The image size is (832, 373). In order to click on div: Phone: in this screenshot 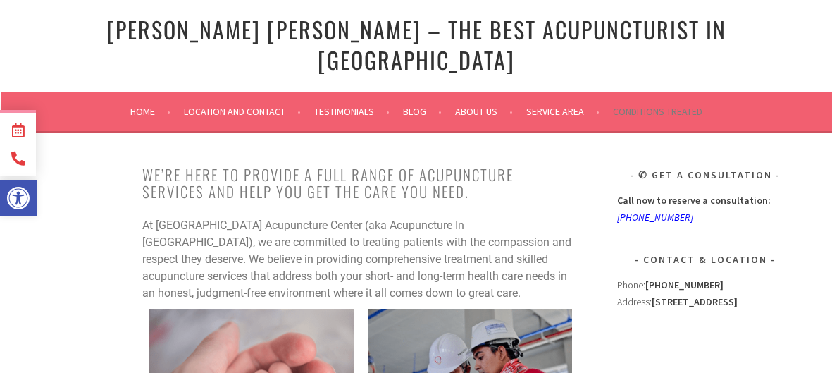, I will do `click(706, 285)`.